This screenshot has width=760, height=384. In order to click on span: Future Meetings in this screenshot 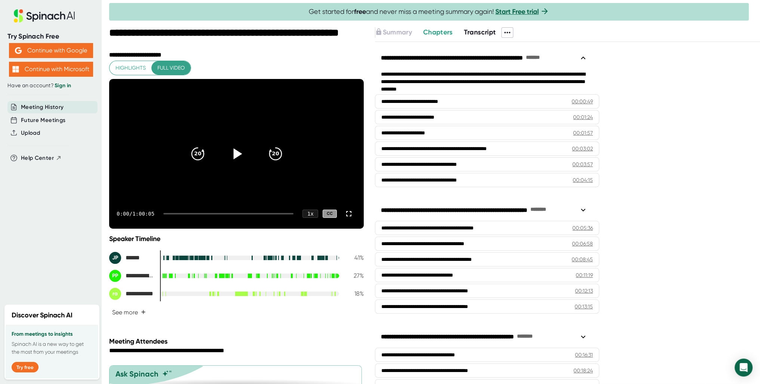, I will do `click(43, 120)`.